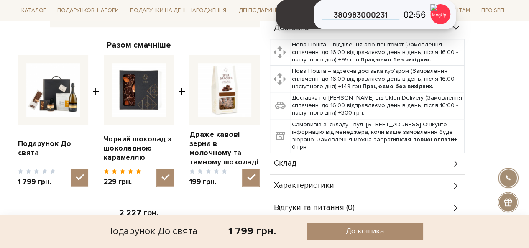  I want to click on a: Подарунки на День народження, so click(178, 10).